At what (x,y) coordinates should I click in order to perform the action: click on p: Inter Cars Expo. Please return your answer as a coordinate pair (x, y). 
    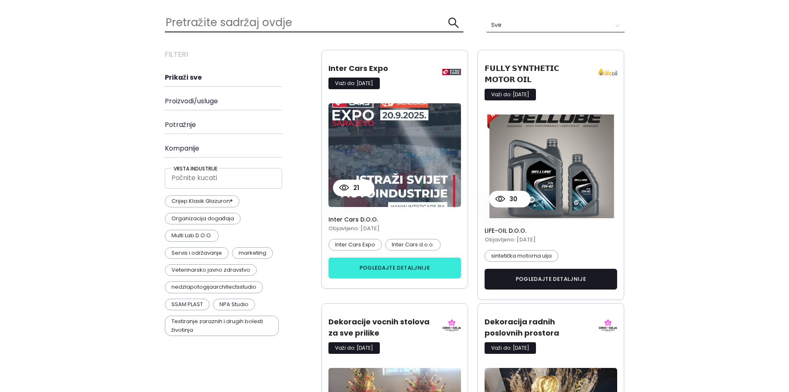
    Looking at the image, I should click on (355, 244).